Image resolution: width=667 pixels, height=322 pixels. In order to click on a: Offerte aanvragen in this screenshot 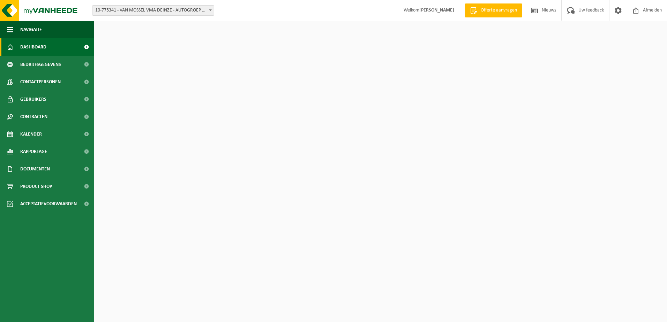, I will do `click(493, 10)`.